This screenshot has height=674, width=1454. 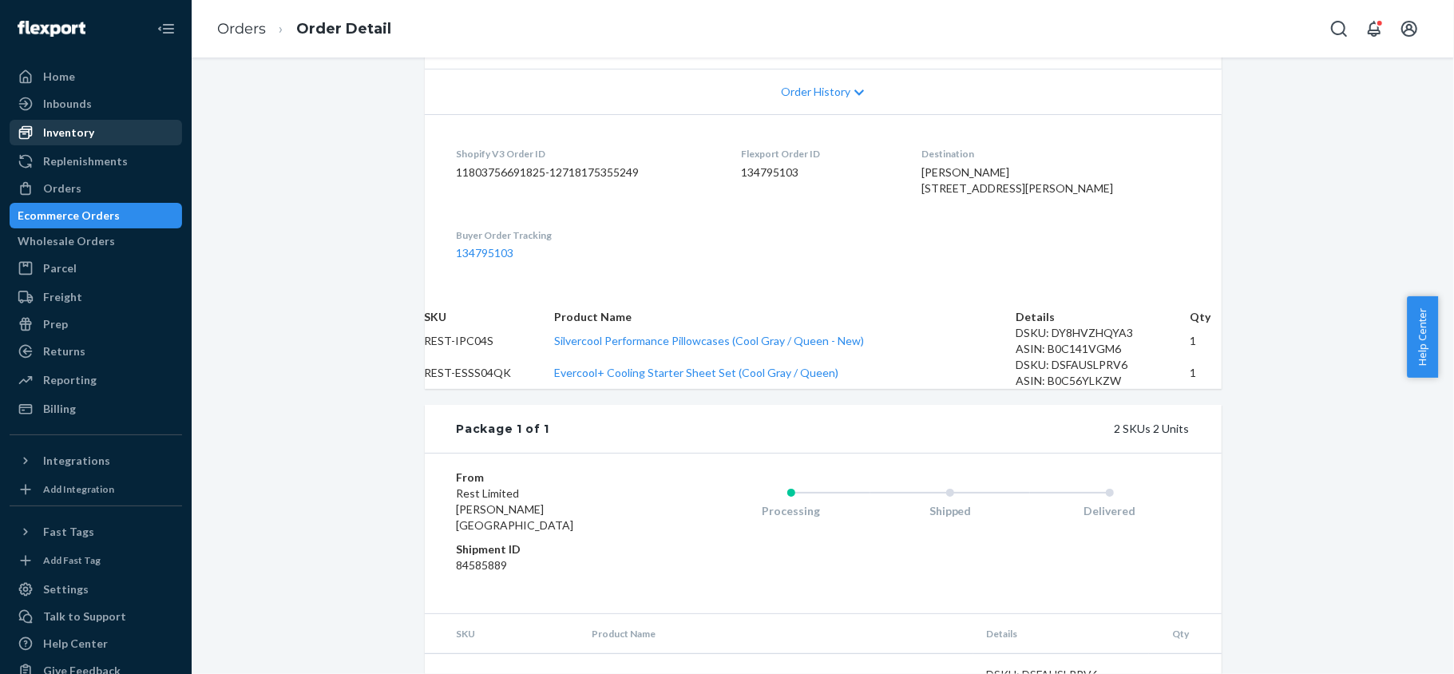 What do you see at coordinates (96, 560) in the screenshot?
I see `a: Add Fast Tag` at bounding box center [96, 560].